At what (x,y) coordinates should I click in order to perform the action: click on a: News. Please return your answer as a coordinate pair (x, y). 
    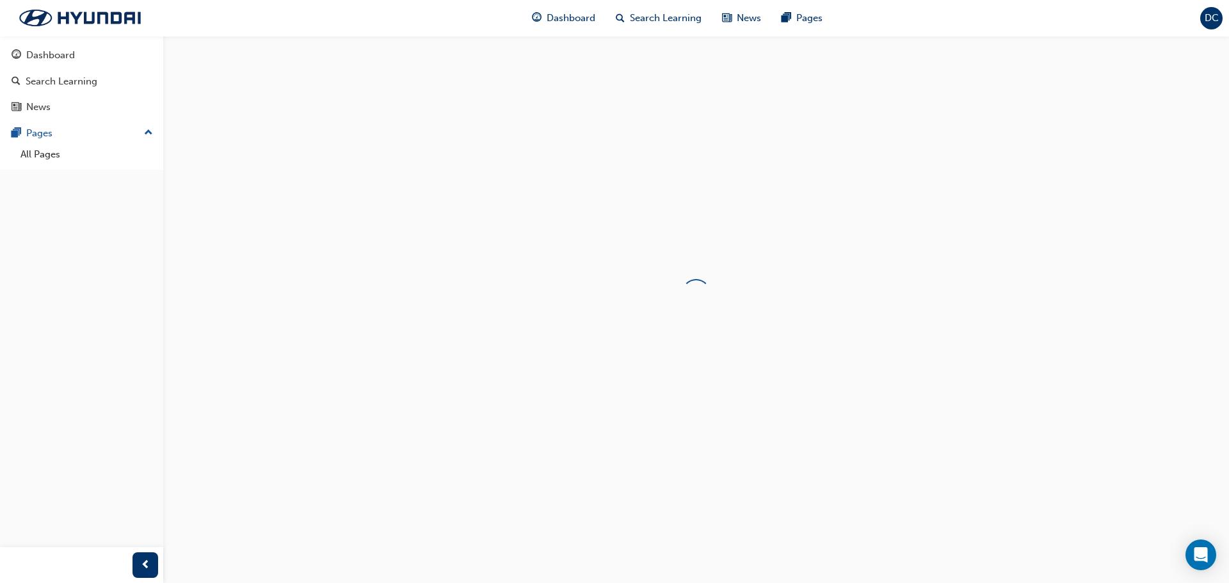
    Looking at the image, I should click on (81, 107).